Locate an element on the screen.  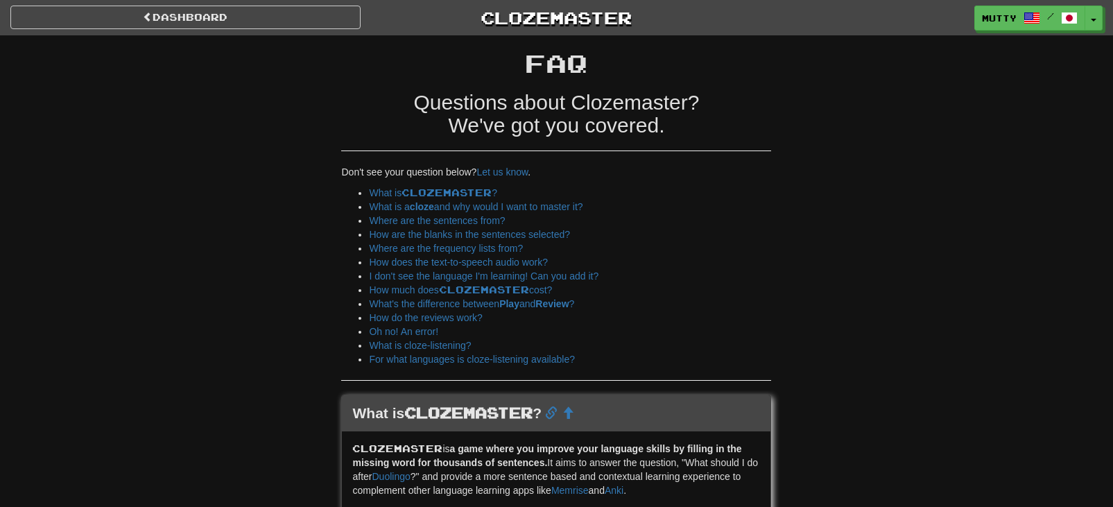
a: How much doesClozemastercost? is located at coordinates (460, 290).